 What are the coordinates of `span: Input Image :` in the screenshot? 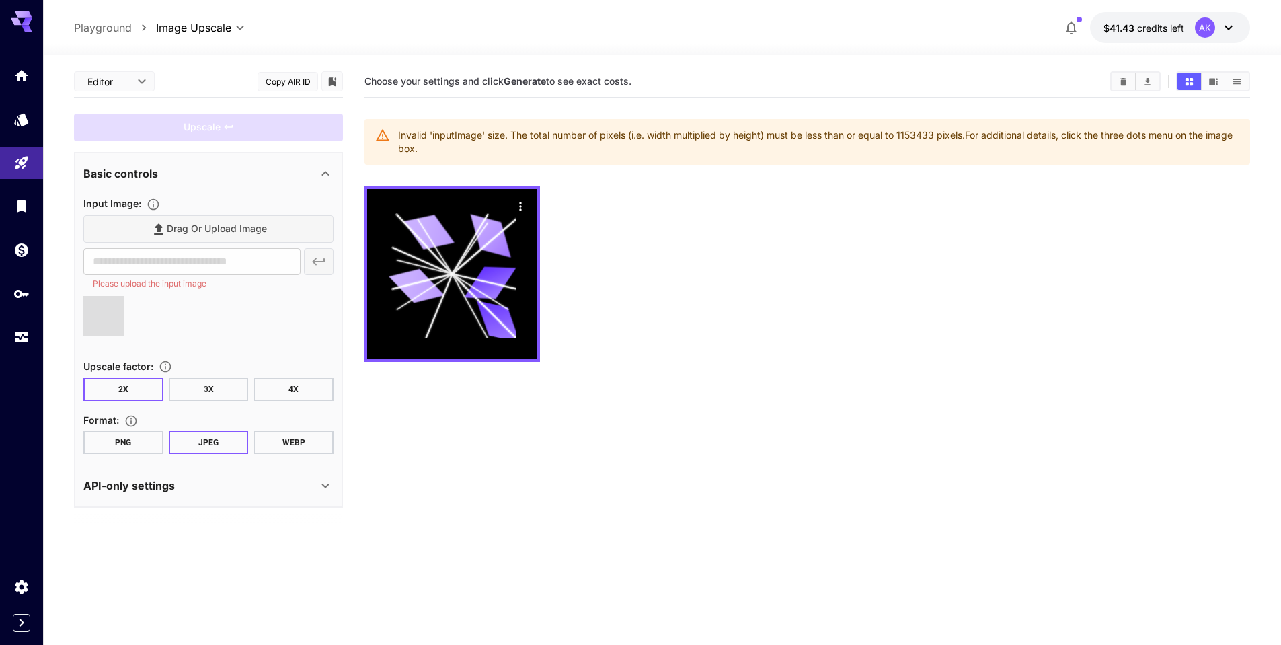 It's located at (112, 203).